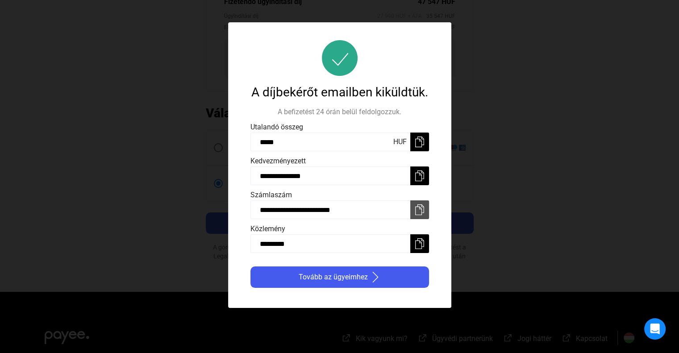  Describe the element at coordinates (333, 277) in the screenshot. I see `span: Tovább az ügyeimhez` at that location.